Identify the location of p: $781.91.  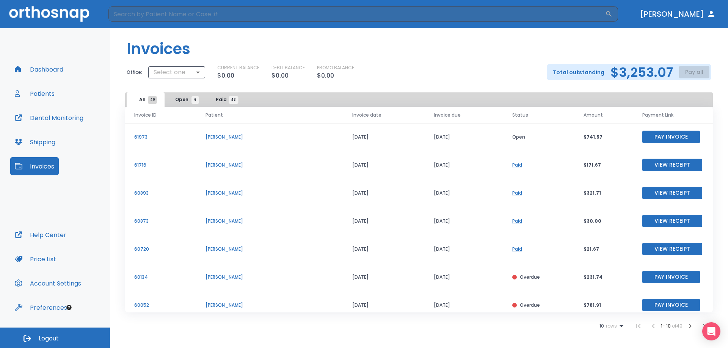
(603, 305).